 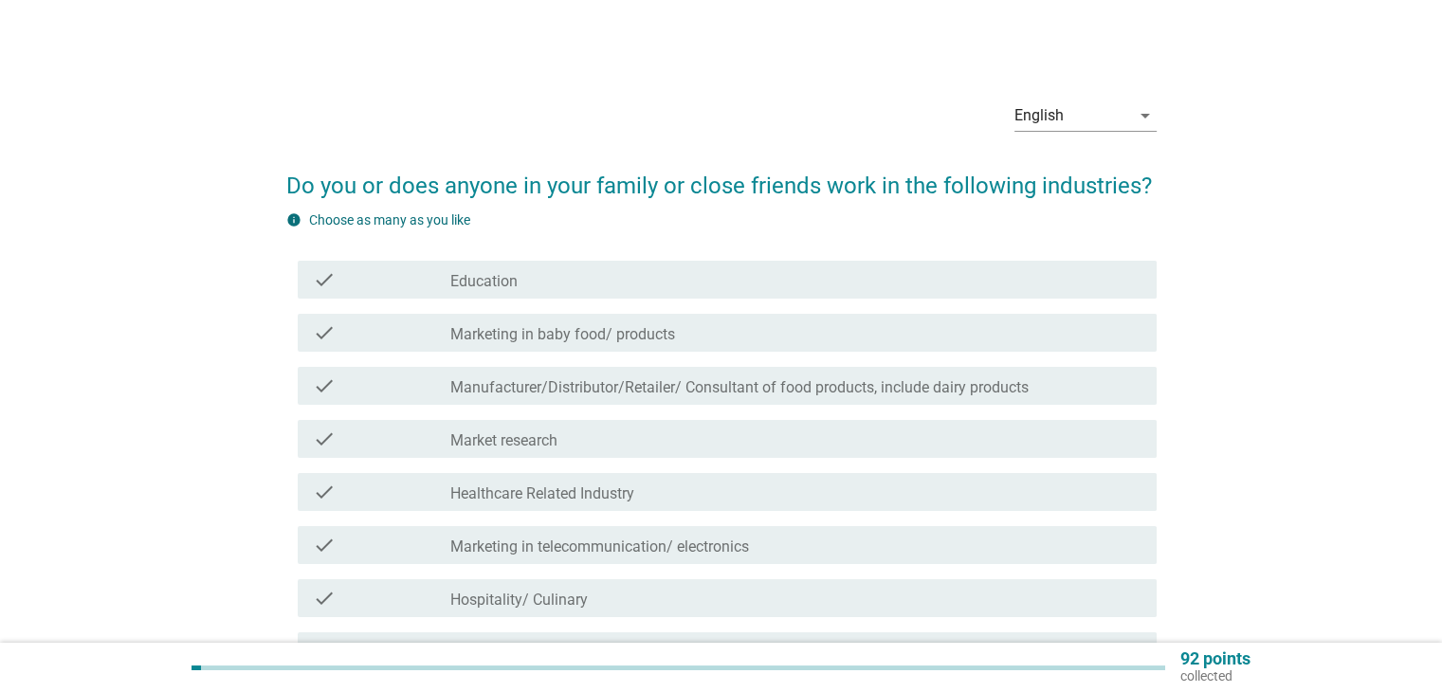 What do you see at coordinates (390, 220) in the screenshot?
I see `label: Choose as many as you like` at bounding box center [390, 220].